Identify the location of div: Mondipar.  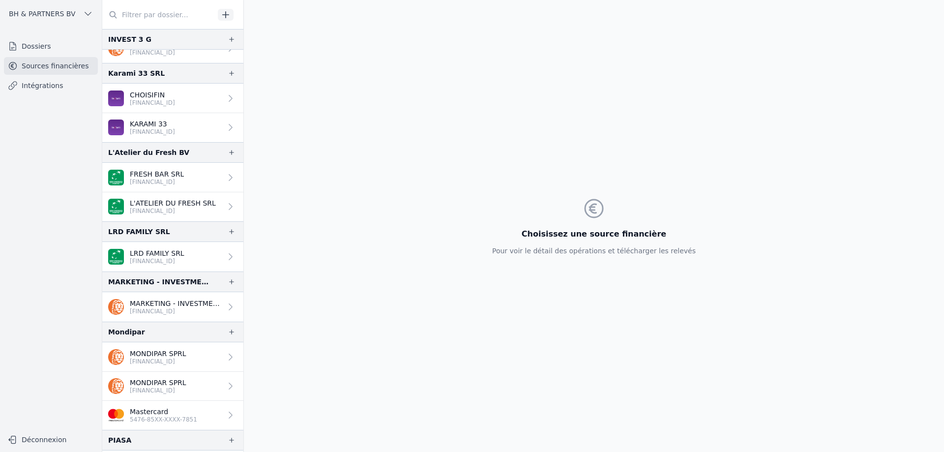
(126, 332).